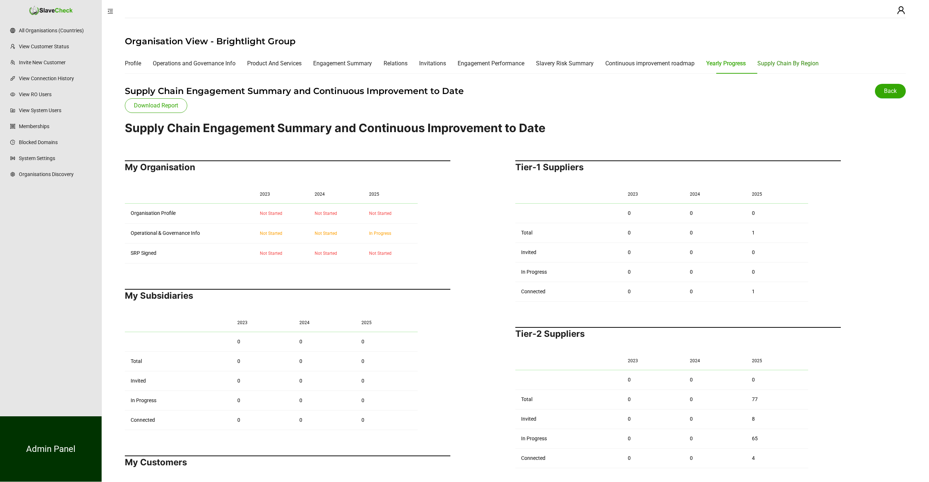  What do you see at coordinates (194, 63) in the screenshot?
I see `div: Operations and Governance Info` at bounding box center [194, 63].